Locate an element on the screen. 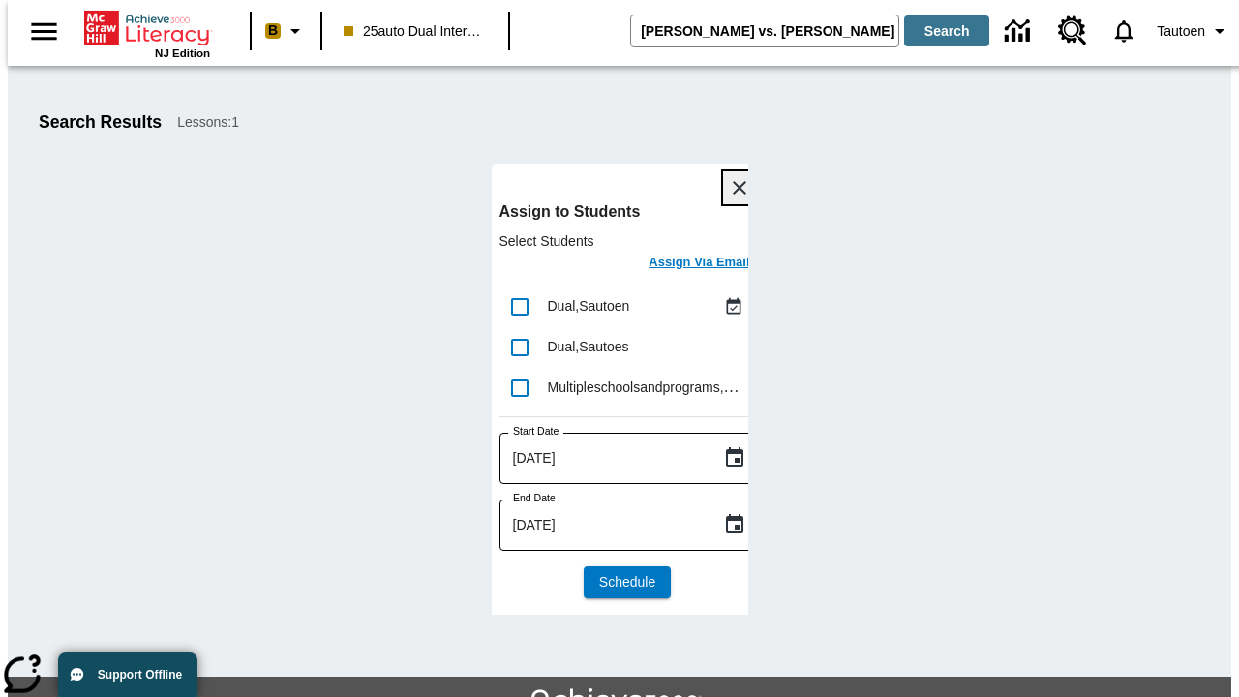  a: Data Center is located at coordinates (1019, 31).